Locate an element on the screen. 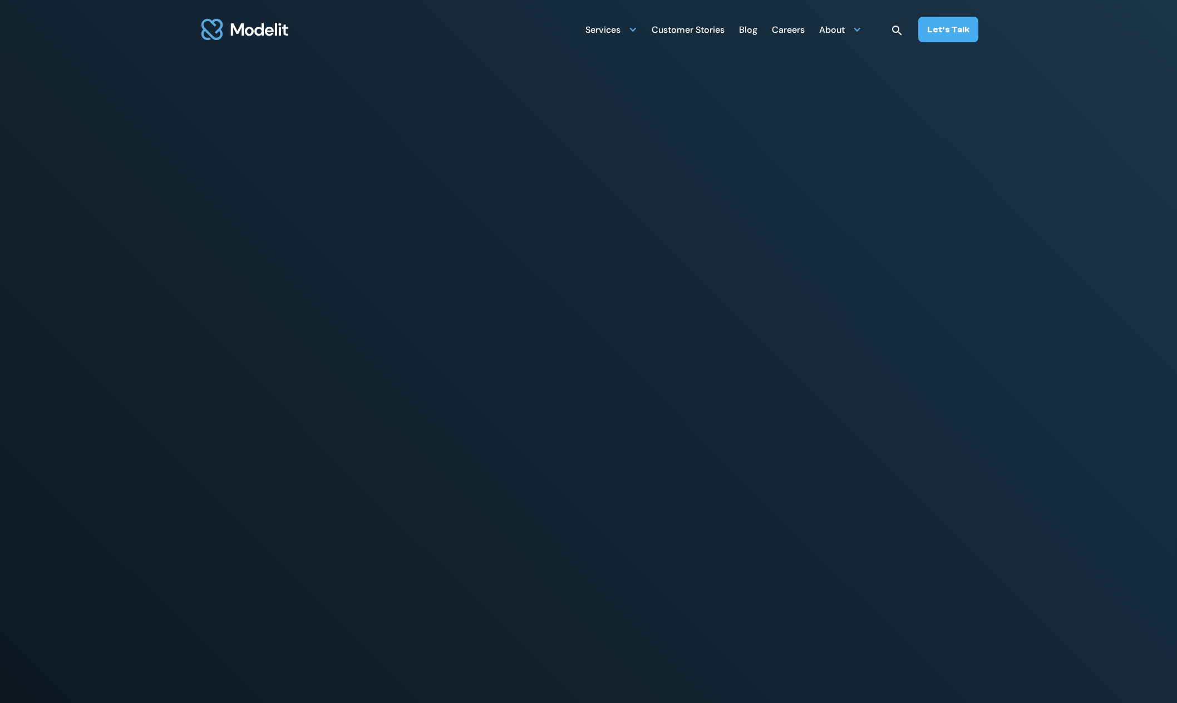 This screenshot has width=1177, height=703. a: Blog is located at coordinates (748, 29).